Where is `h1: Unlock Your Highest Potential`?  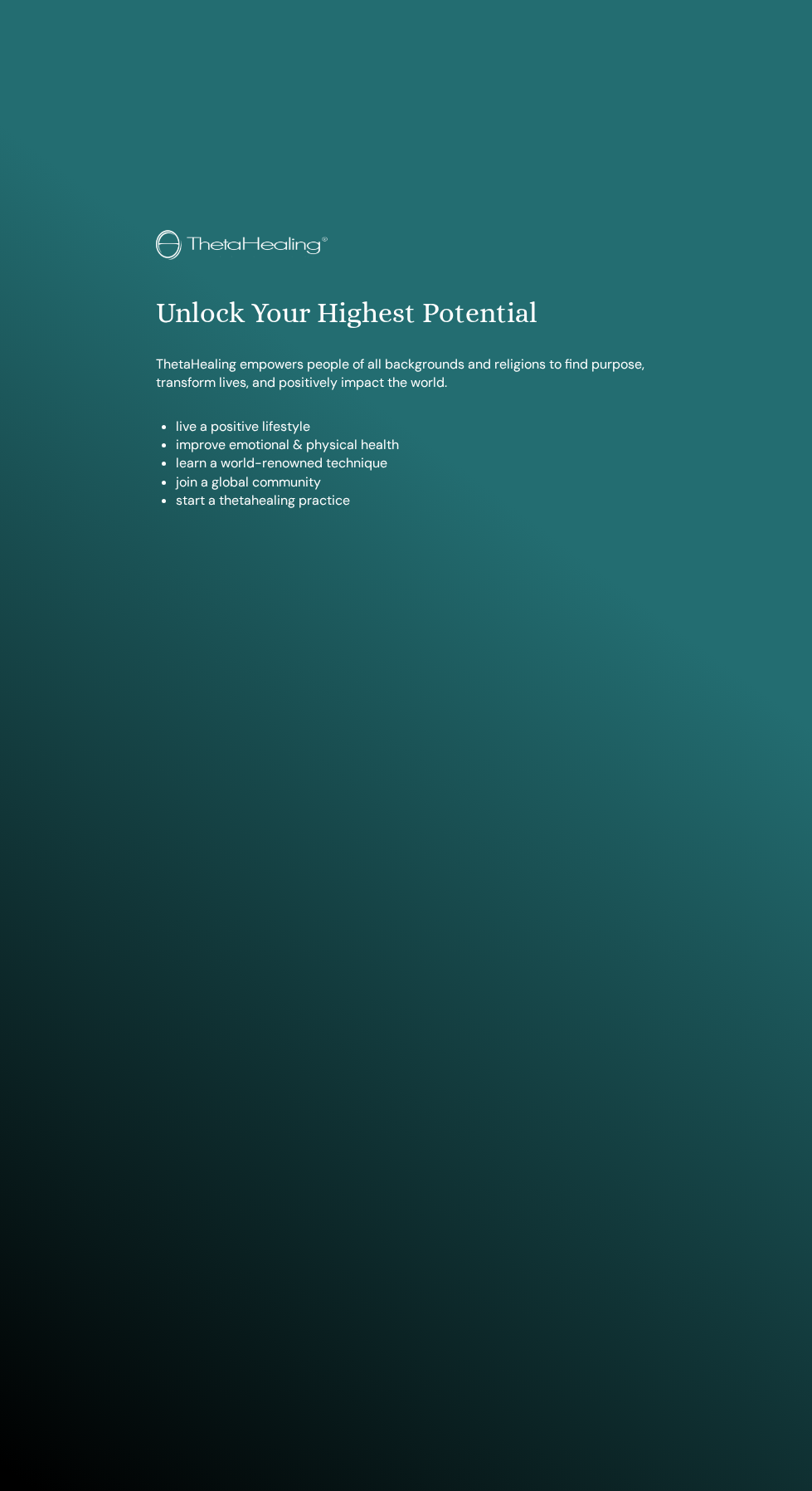 h1: Unlock Your Highest Potential is located at coordinates (406, 313).